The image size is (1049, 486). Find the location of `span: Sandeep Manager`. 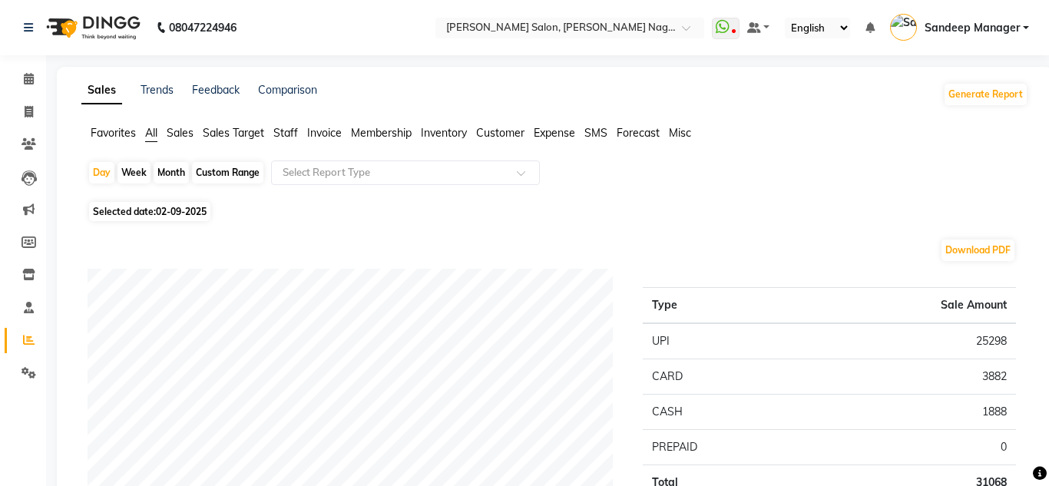

span: Sandeep Manager is located at coordinates (972, 28).